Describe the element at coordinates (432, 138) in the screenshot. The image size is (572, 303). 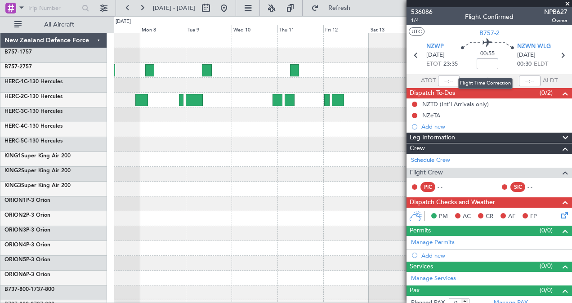
I see `span: Leg Information` at that location.